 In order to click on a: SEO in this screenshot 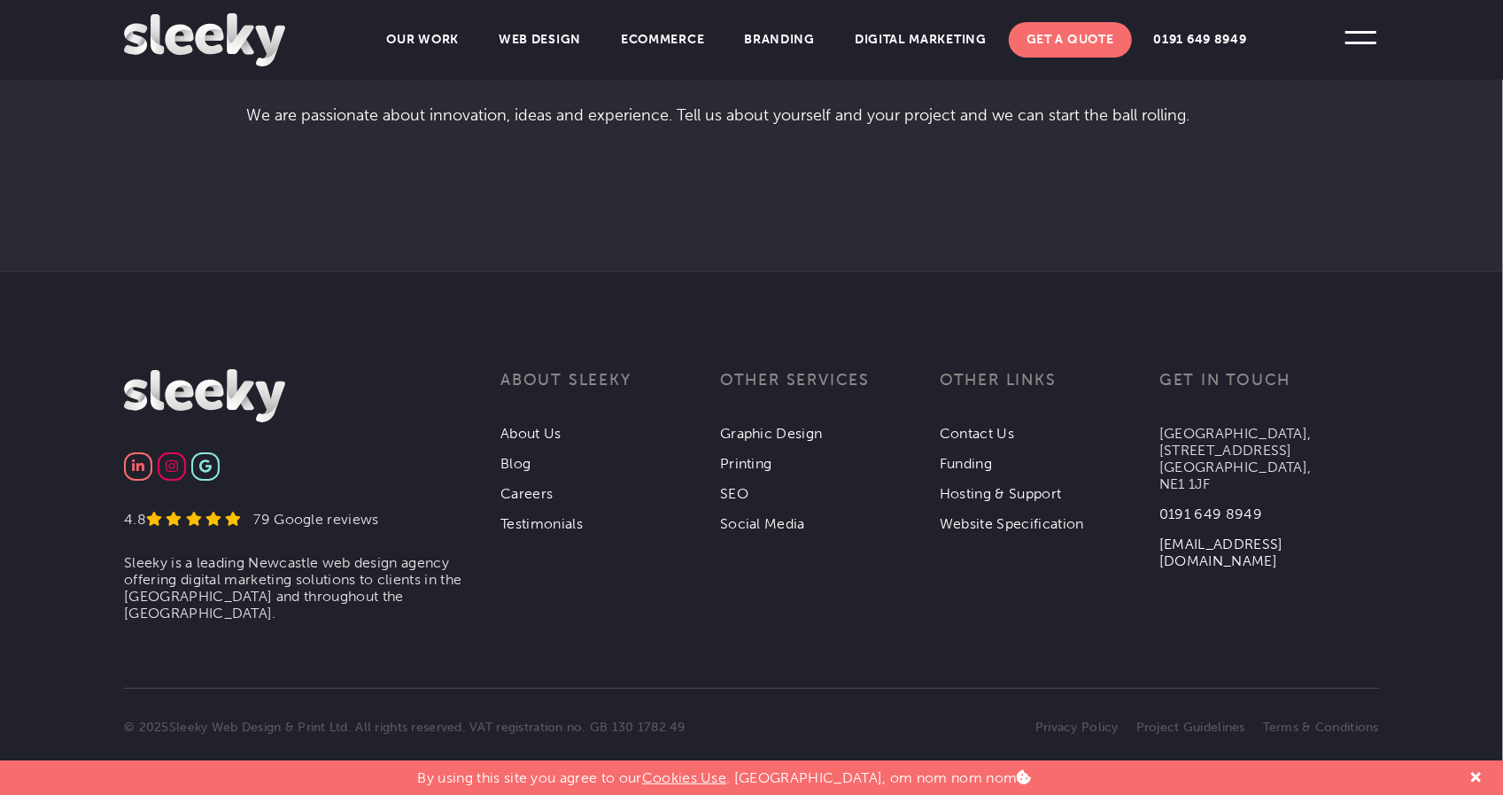, I will do `click(734, 493)`.